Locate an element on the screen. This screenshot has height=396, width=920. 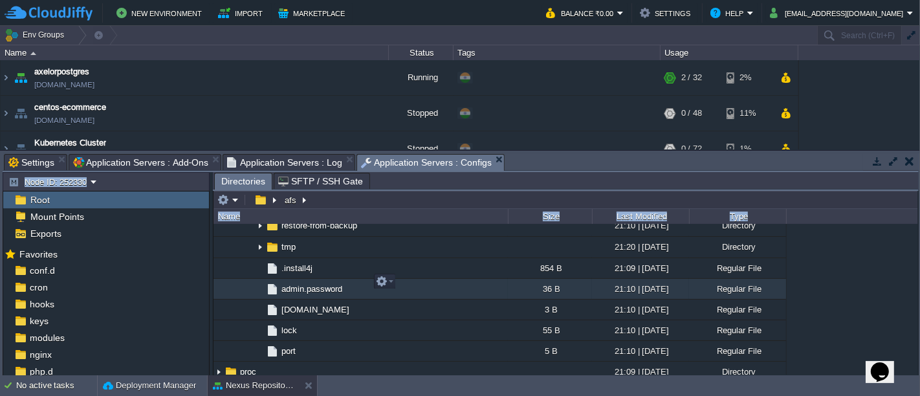
a: Exports is located at coordinates (45, 233).